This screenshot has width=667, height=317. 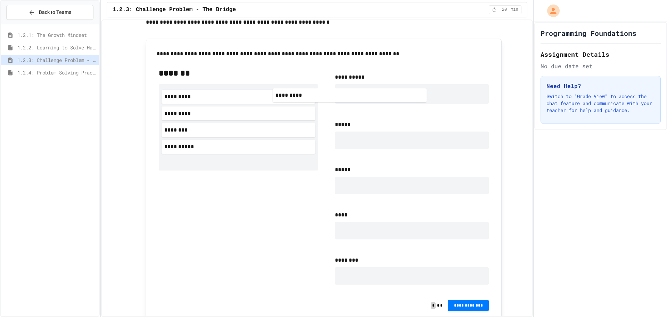 I want to click on span: 1.2.4: Problem Solving Practice, so click(x=57, y=72).